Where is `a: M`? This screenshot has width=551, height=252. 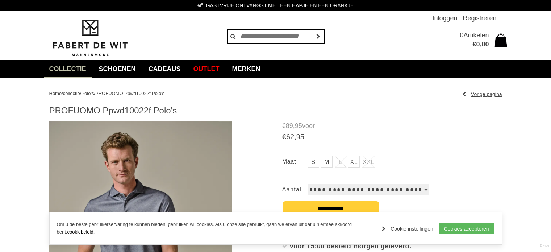 a: M is located at coordinates (327, 162).